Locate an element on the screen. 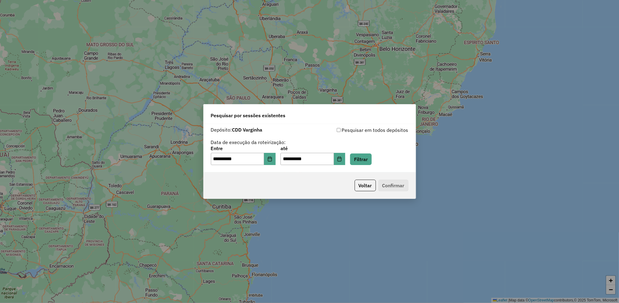  button: Voltar is located at coordinates (366, 185).